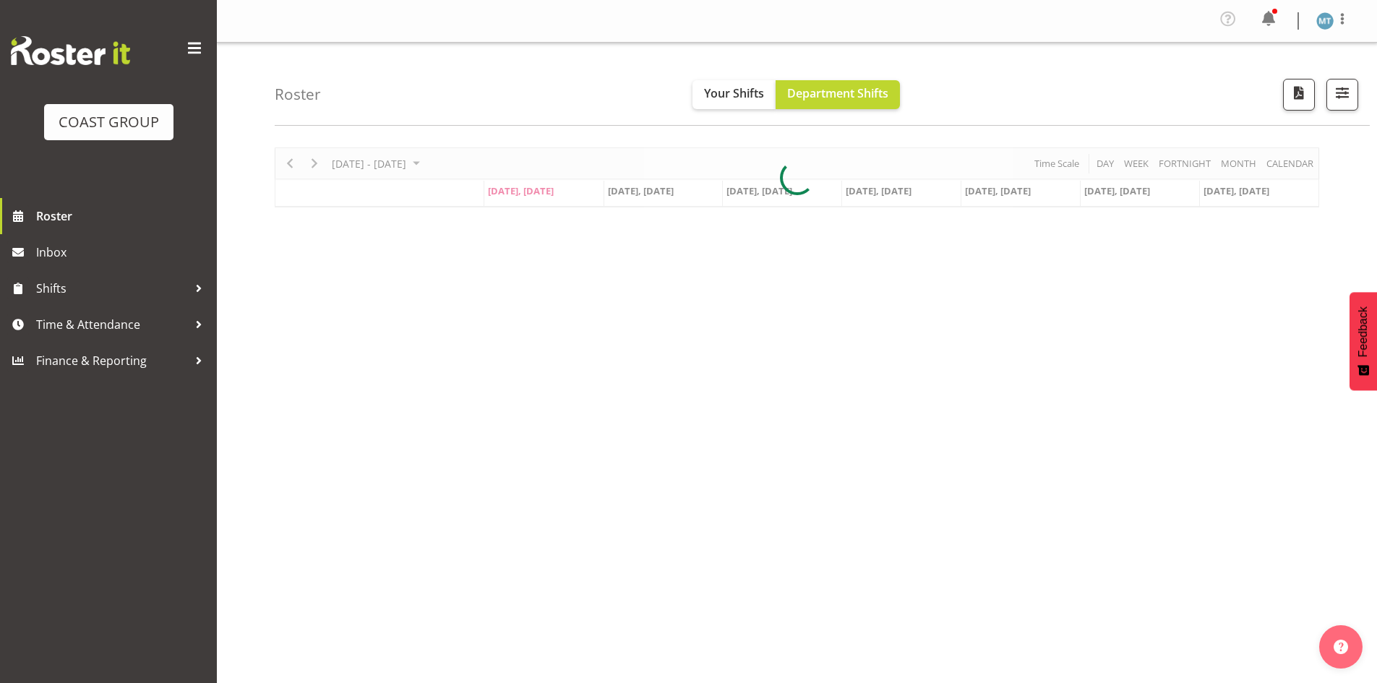 The image size is (1377, 683). What do you see at coordinates (112, 288) in the screenshot?
I see `span: Shifts` at bounding box center [112, 288].